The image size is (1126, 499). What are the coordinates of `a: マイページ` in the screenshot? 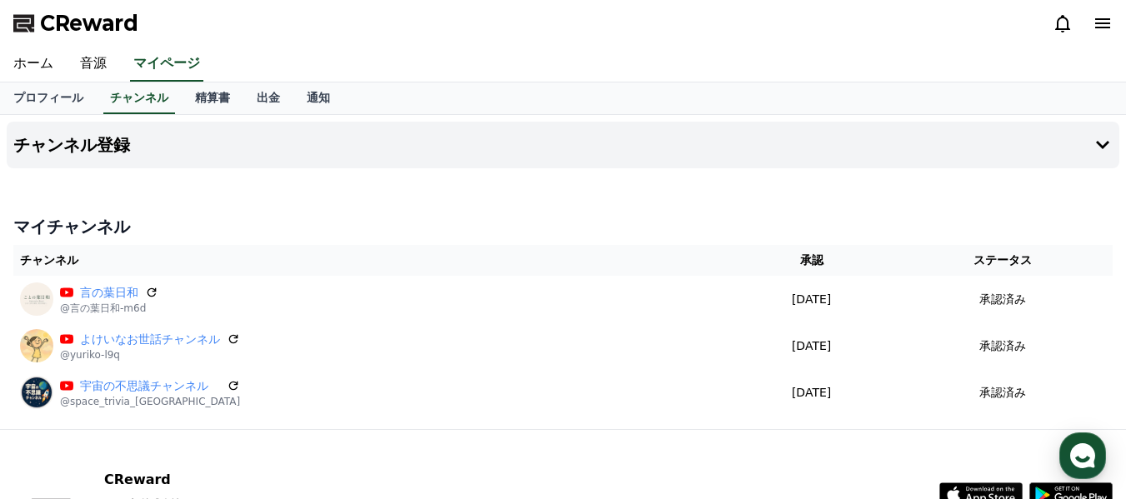 It's located at (167, 64).